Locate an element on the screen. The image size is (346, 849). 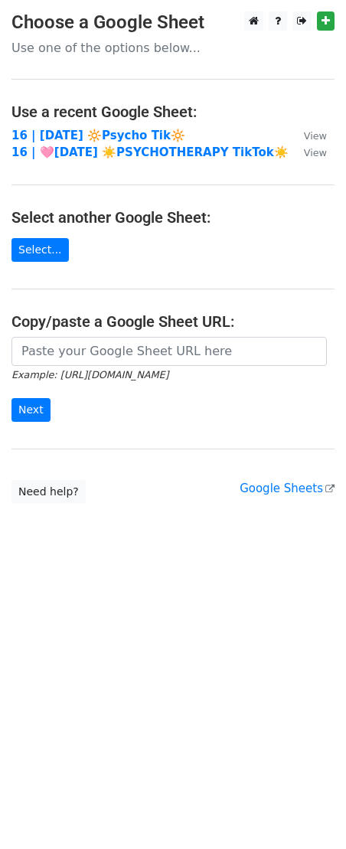
input: Paste your Google Sheet URL here is located at coordinates (169, 351).